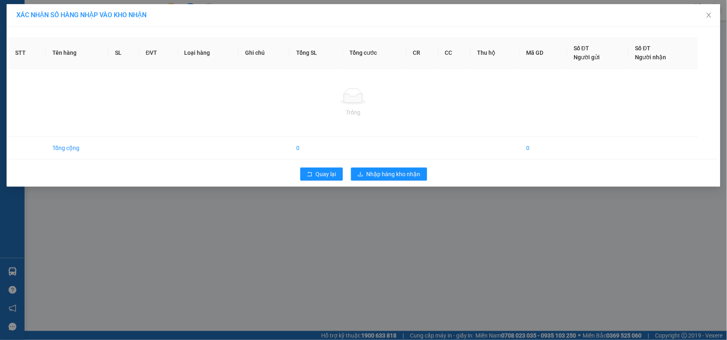  Describe the element at coordinates (495, 53) in the screenshot. I see `th: Thu hộ` at that location.